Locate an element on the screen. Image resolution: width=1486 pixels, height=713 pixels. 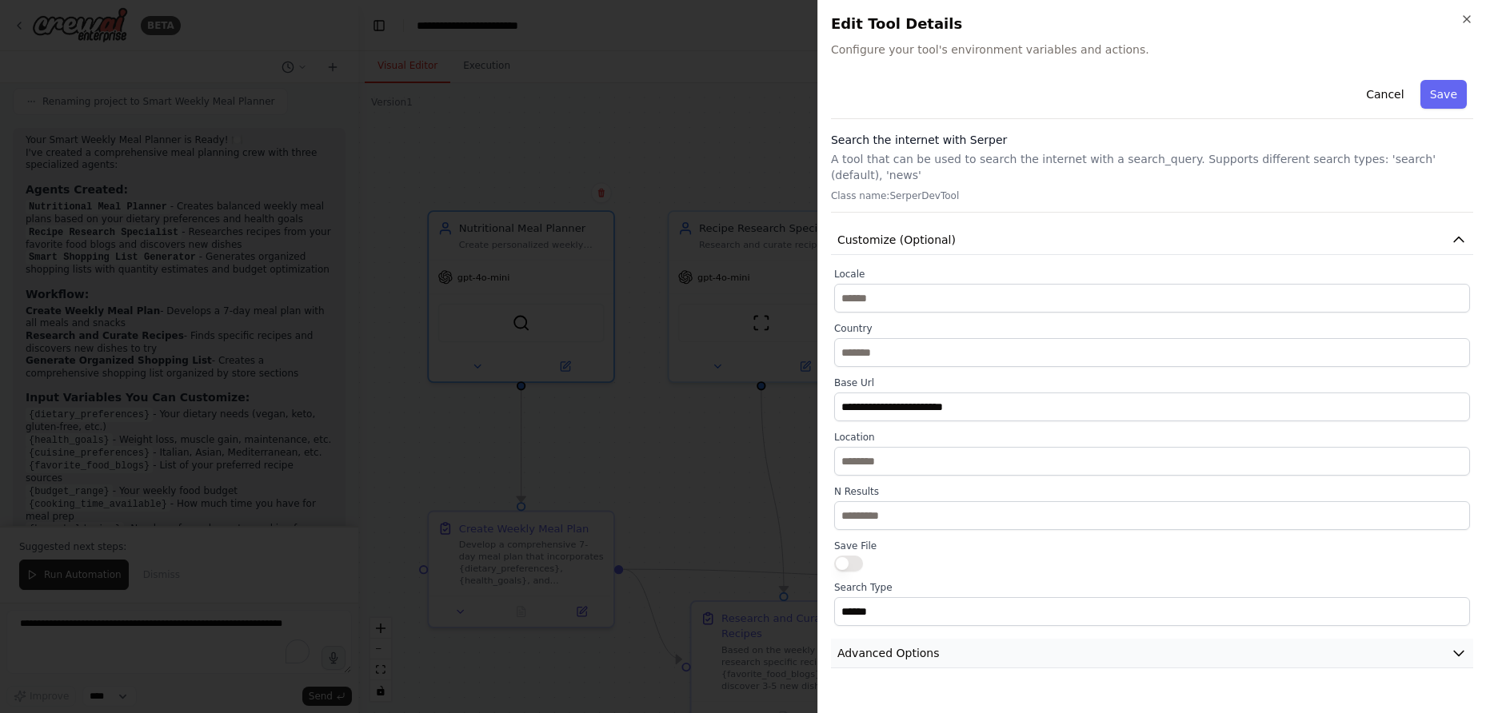
label: Country is located at coordinates (1152, 329).